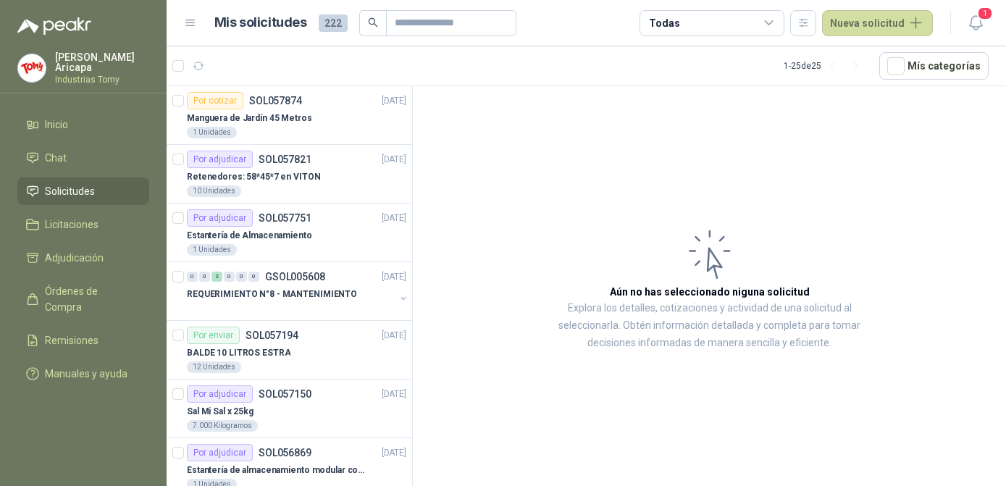 This screenshot has height=486, width=1006. What do you see at coordinates (215, 101) in the screenshot?
I see `div: Por cotizar` at bounding box center [215, 101].